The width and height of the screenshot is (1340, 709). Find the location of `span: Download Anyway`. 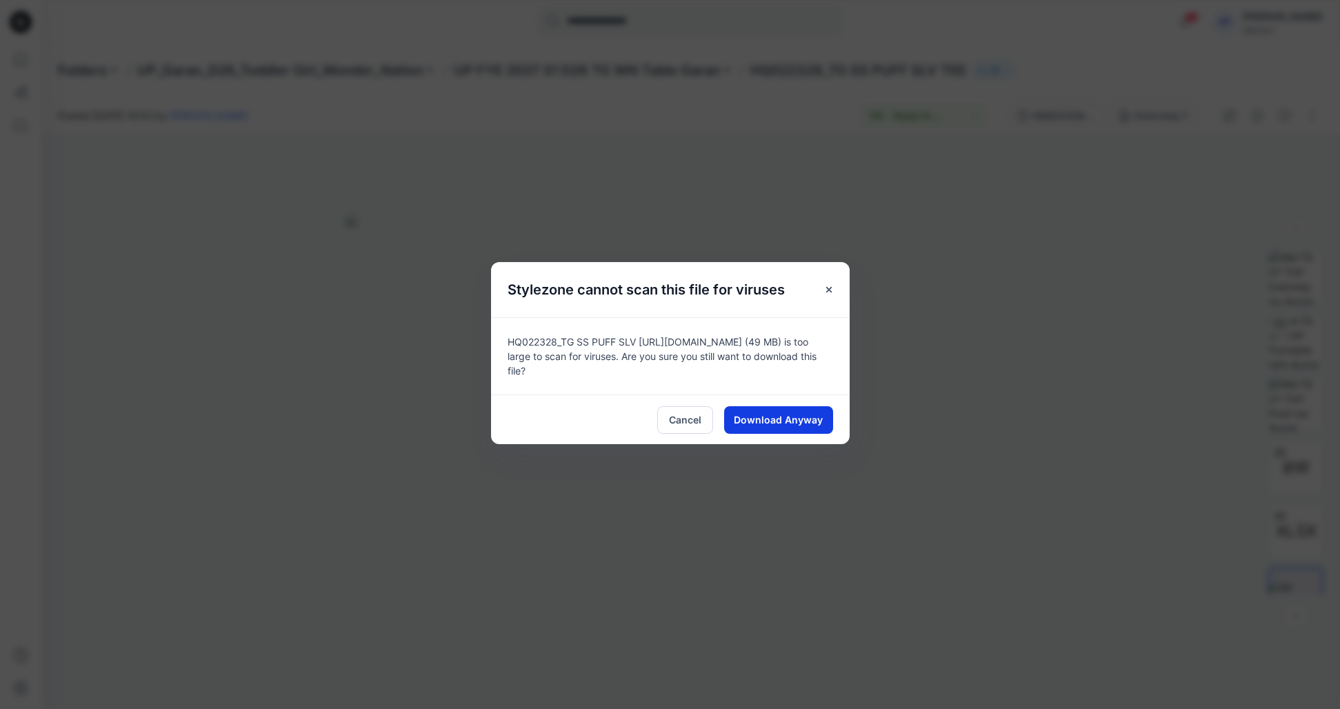

span: Download Anyway is located at coordinates (778, 419).